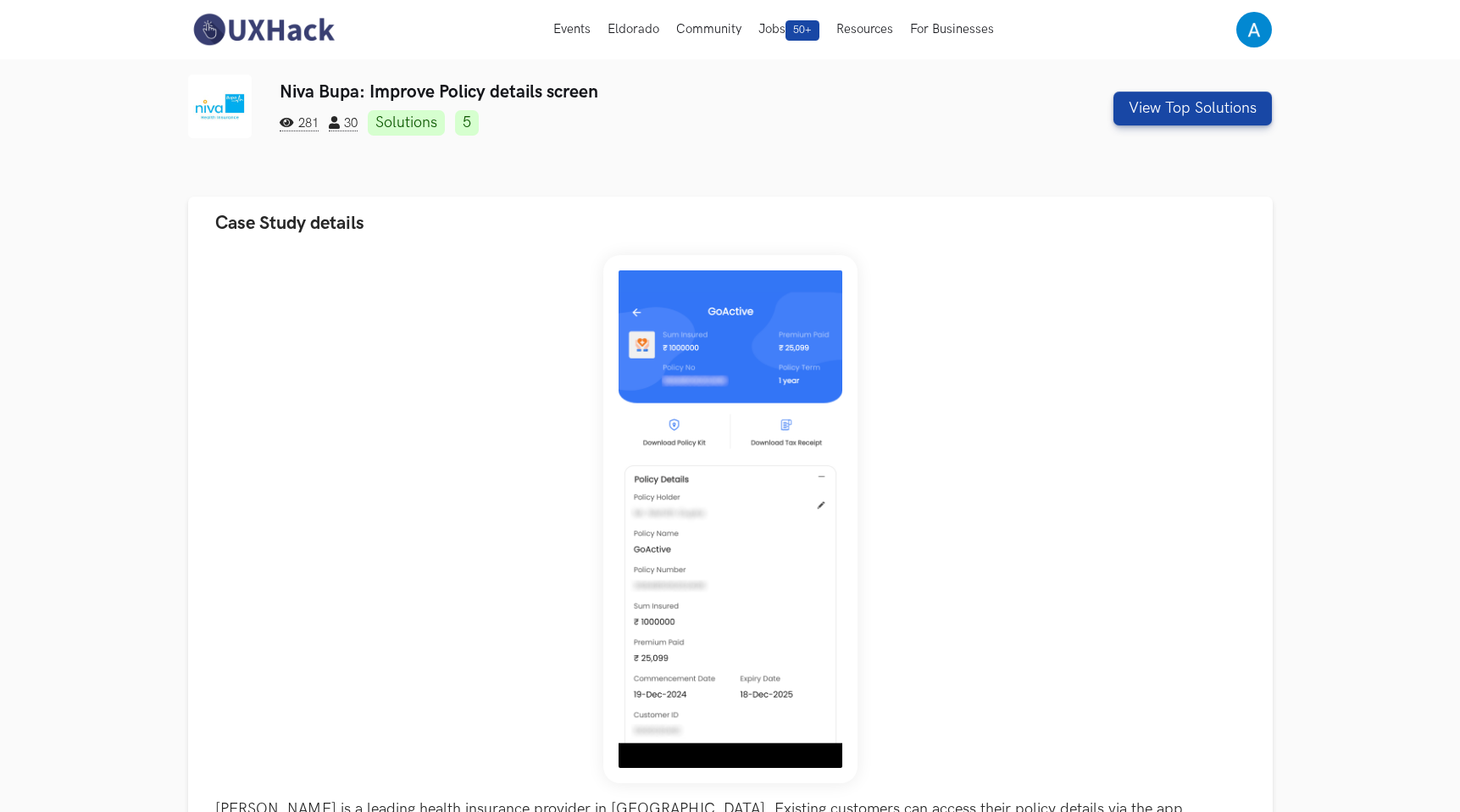 This screenshot has height=812, width=1460. What do you see at coordinates (219, 105) in the screenshot?
I see `img: Niva Bupa logo` at bounding box center [219, 105].